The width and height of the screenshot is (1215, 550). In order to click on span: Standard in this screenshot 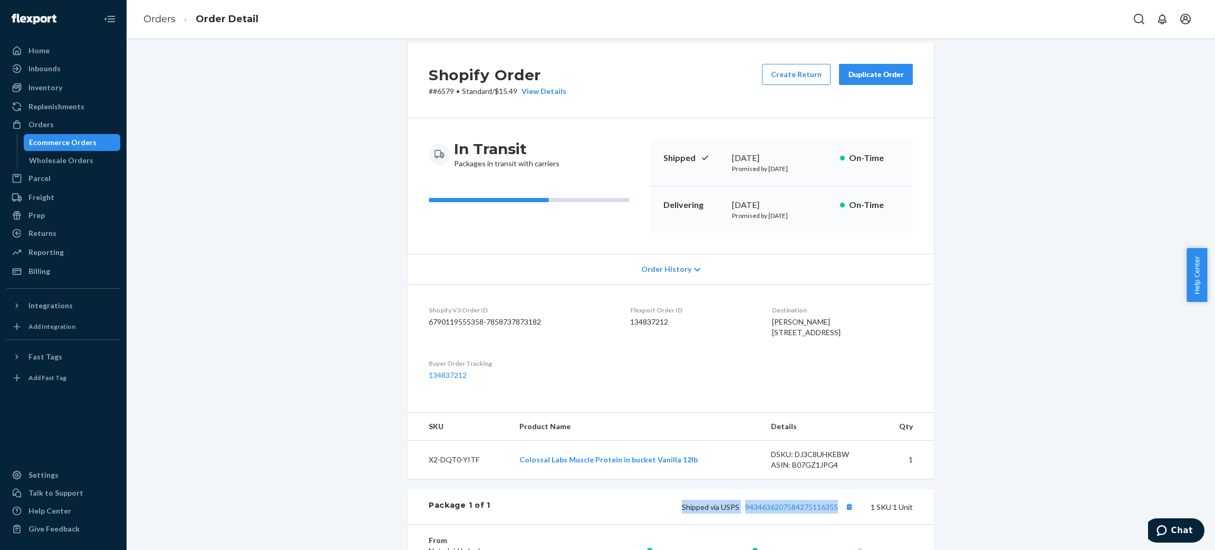, I will do `click(477, 91)`.